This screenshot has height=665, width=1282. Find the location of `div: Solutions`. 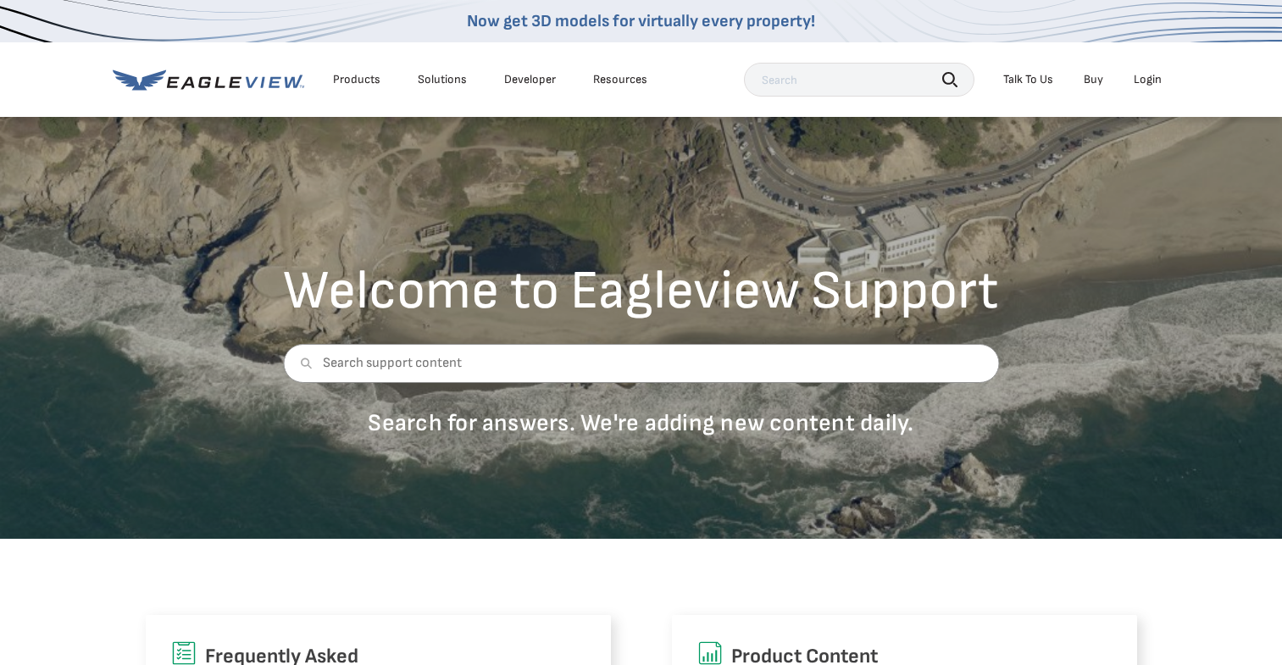

div: Solutions is located at coordinates (442, 80).